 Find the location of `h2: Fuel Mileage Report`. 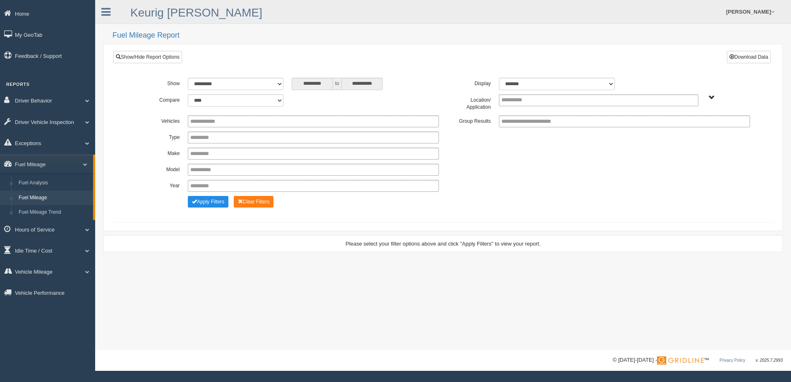

h2: Fuel Mileage Report is located at coordinates (448, 36).